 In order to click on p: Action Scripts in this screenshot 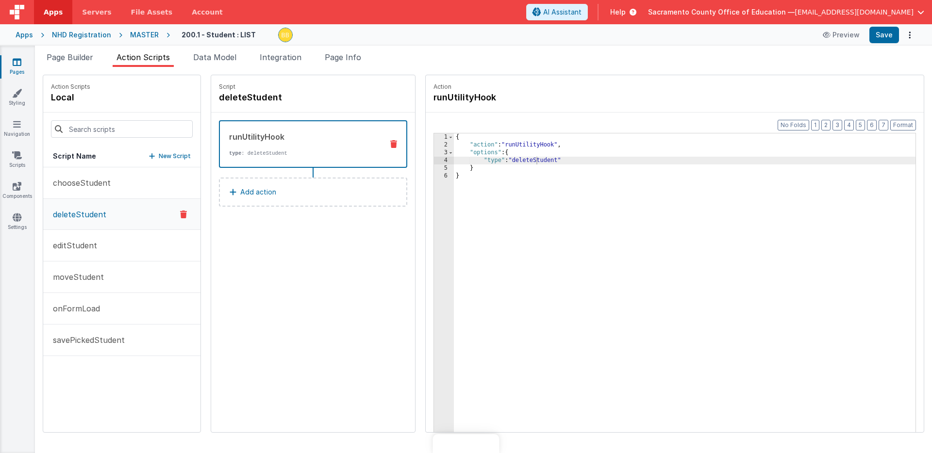, I will do `click(70, 87)`.